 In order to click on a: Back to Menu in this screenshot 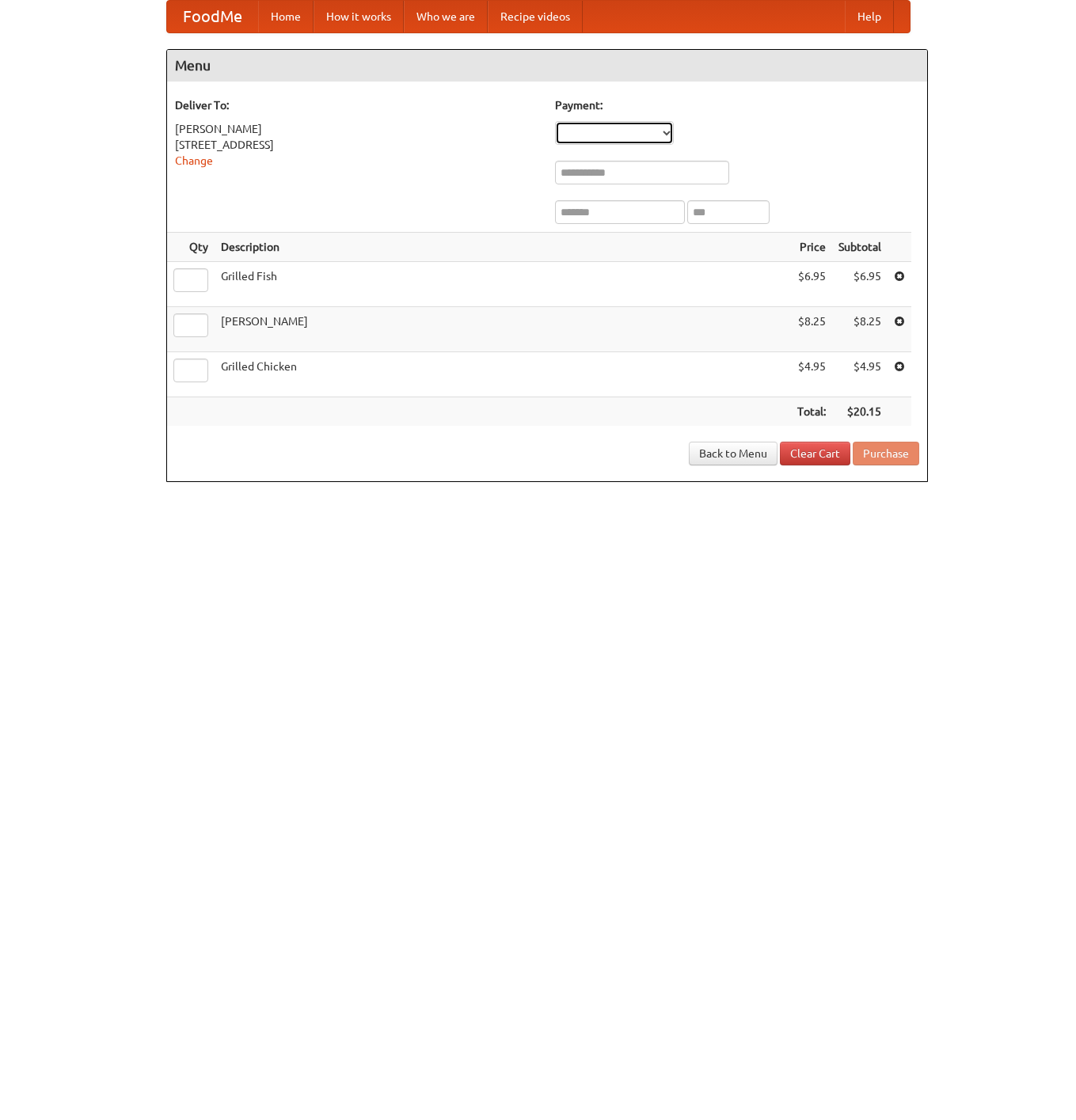, I will do `click(733, 454)`.